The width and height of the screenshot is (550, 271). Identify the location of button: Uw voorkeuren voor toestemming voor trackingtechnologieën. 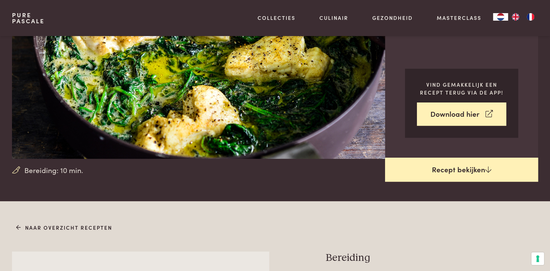
(538, 258).